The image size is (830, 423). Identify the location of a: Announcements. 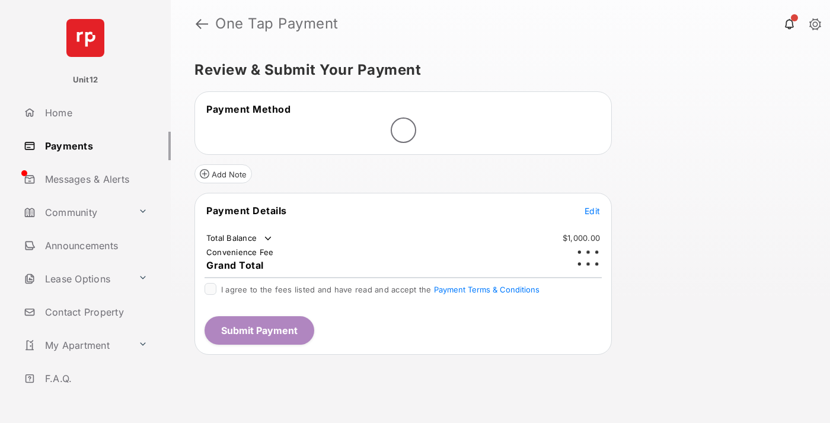
(95, 245).